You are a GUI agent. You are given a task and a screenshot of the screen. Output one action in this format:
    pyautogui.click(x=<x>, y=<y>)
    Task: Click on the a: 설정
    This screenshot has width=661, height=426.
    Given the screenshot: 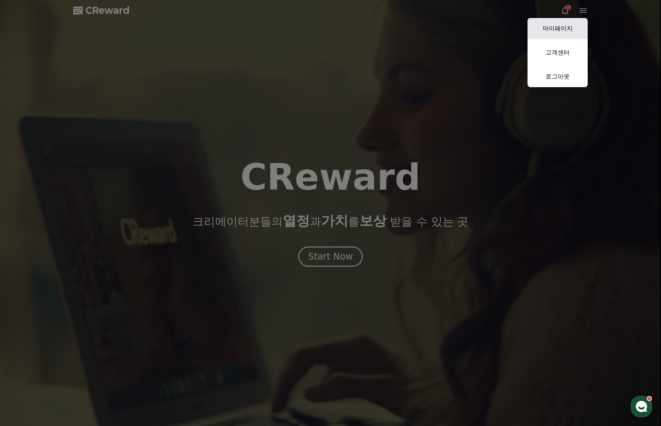 What is the action you would take?
    pyautogui.click(x=121, y=248)
    